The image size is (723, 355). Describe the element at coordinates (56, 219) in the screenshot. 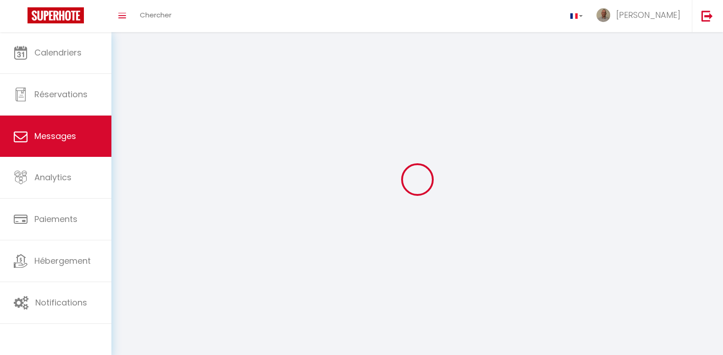

I see `span: Paiements` at that location.